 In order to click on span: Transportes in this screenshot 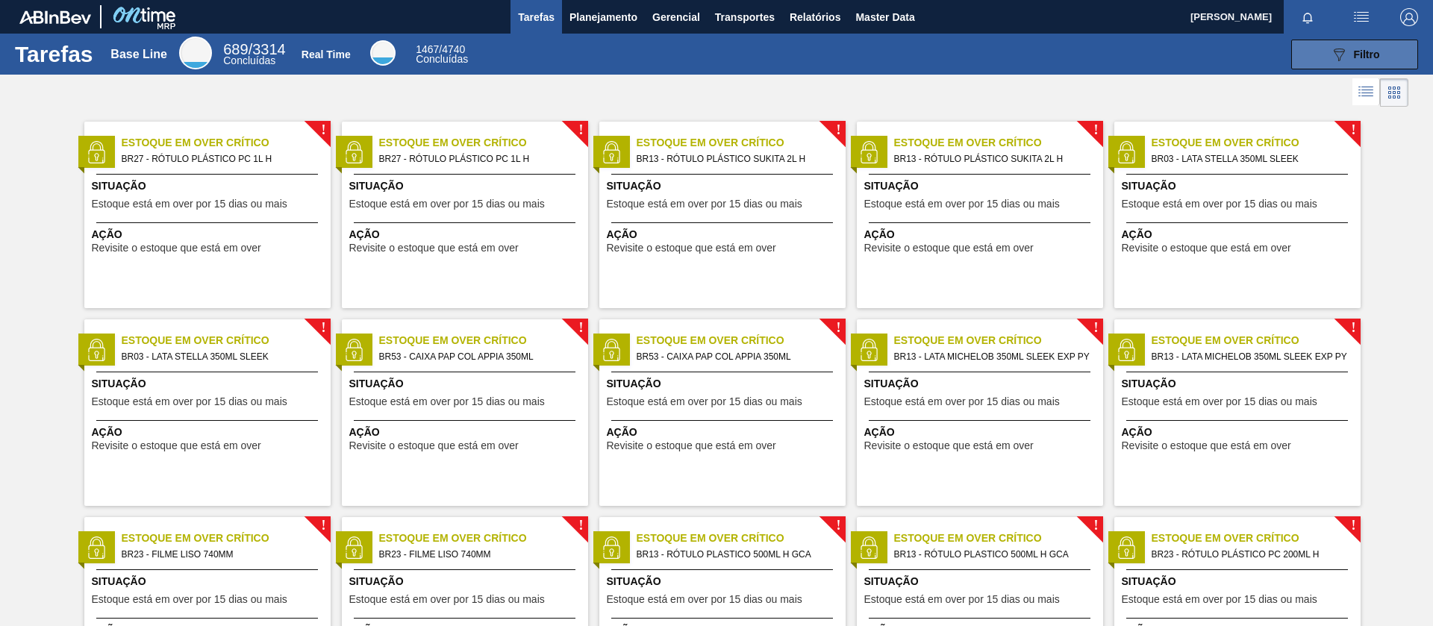, I will do `click(745, 17)`.